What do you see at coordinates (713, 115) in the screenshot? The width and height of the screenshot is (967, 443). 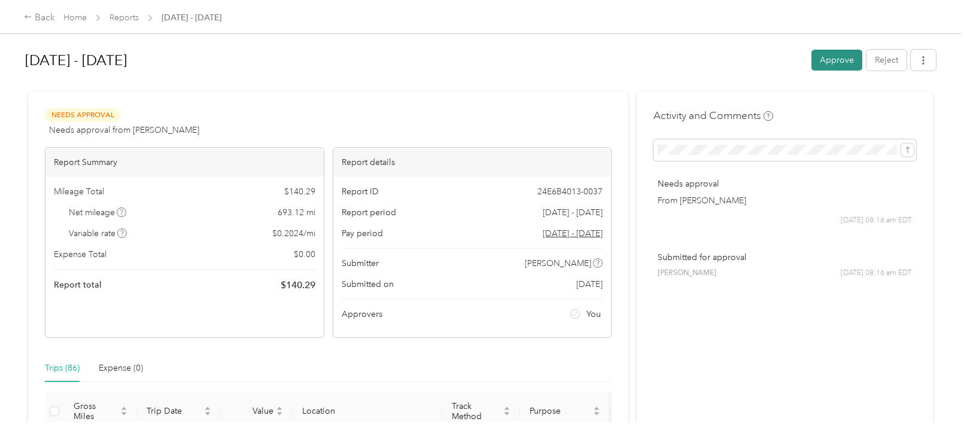 I see `h4: Activity and Comments` at bounding box center [713, 115].